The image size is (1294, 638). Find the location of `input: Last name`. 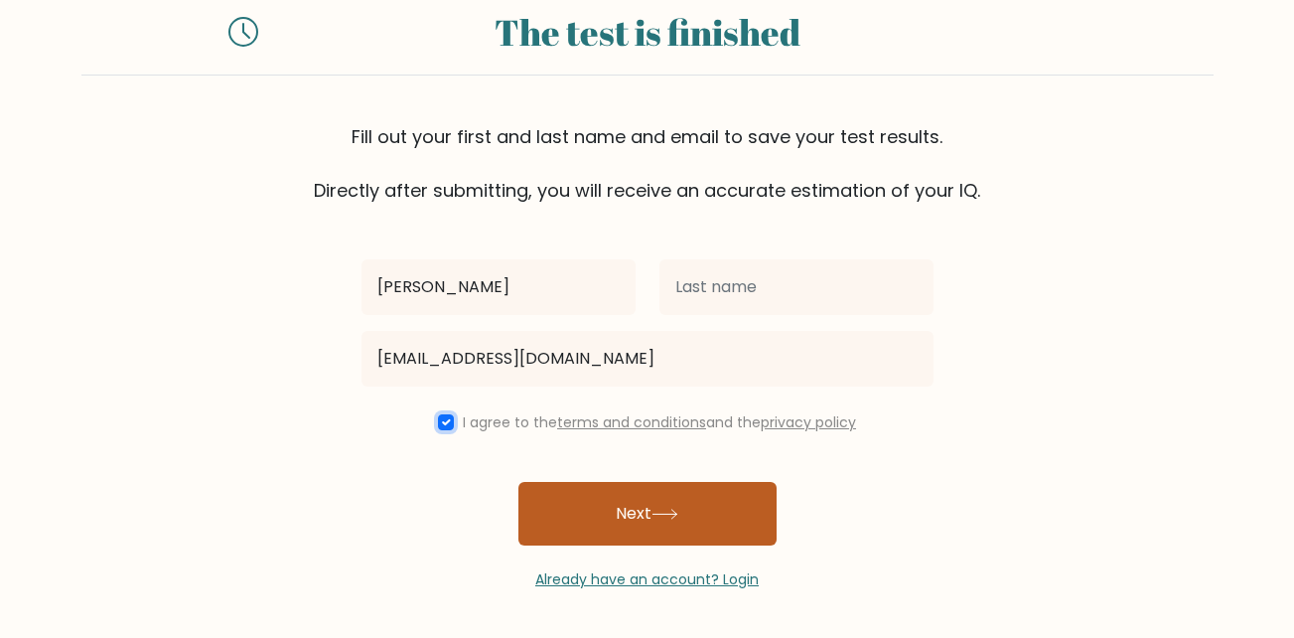

input: Last name is located at coordinates (796, 287).